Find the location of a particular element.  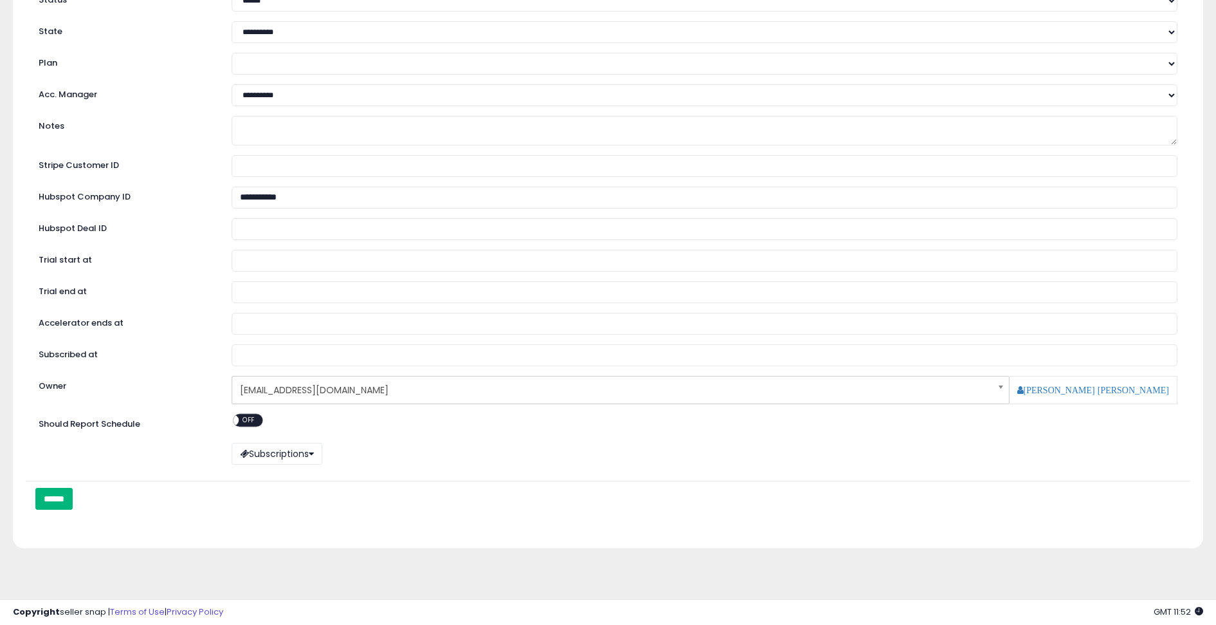

label: Should Report Schedule is located at coordinates (89, 424).